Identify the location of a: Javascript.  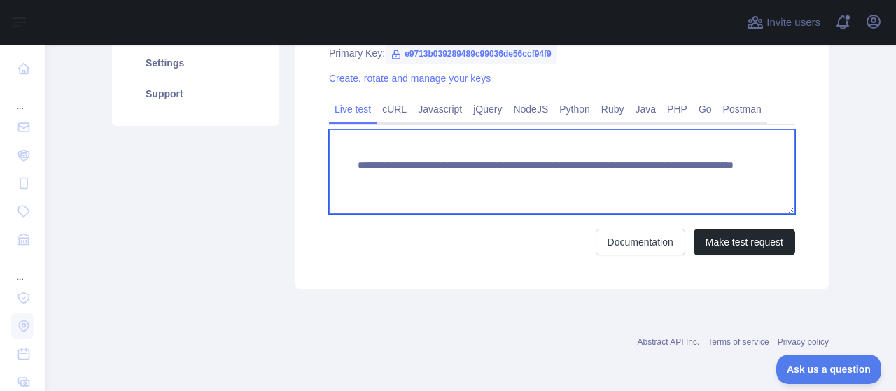
(440, 109).